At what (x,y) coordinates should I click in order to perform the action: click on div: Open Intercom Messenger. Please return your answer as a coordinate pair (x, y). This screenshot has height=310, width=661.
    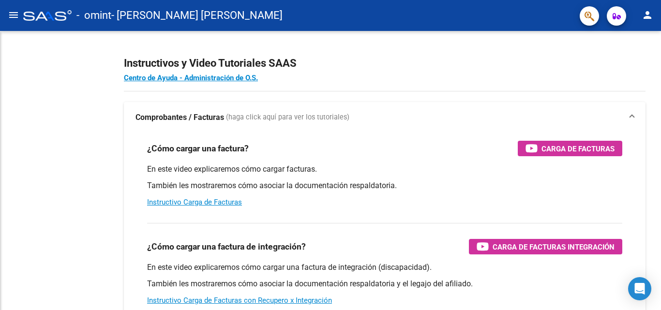
    Looking at the image, I should click on (640, 289).